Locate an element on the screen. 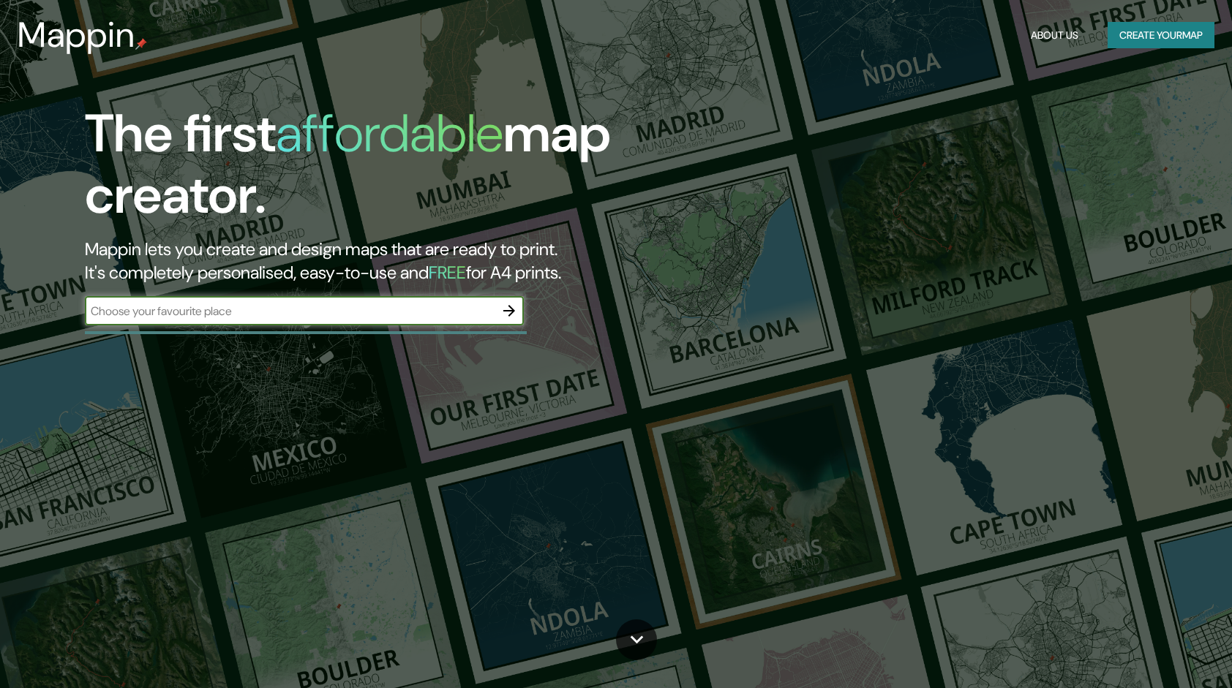 This screenshot has width=1232, height=688. button: About Us is located at coordinates (1054, 35).